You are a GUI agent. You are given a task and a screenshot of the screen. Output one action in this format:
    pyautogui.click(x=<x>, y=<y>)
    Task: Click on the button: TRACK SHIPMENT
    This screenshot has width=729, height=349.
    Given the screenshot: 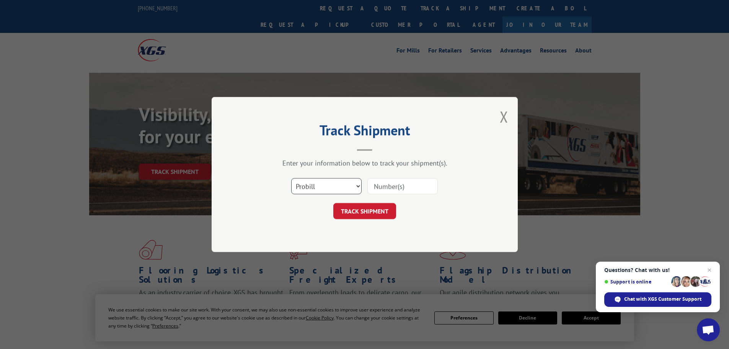 What is the action you would take?
    pyautogui.click(x=365, y=211)
    